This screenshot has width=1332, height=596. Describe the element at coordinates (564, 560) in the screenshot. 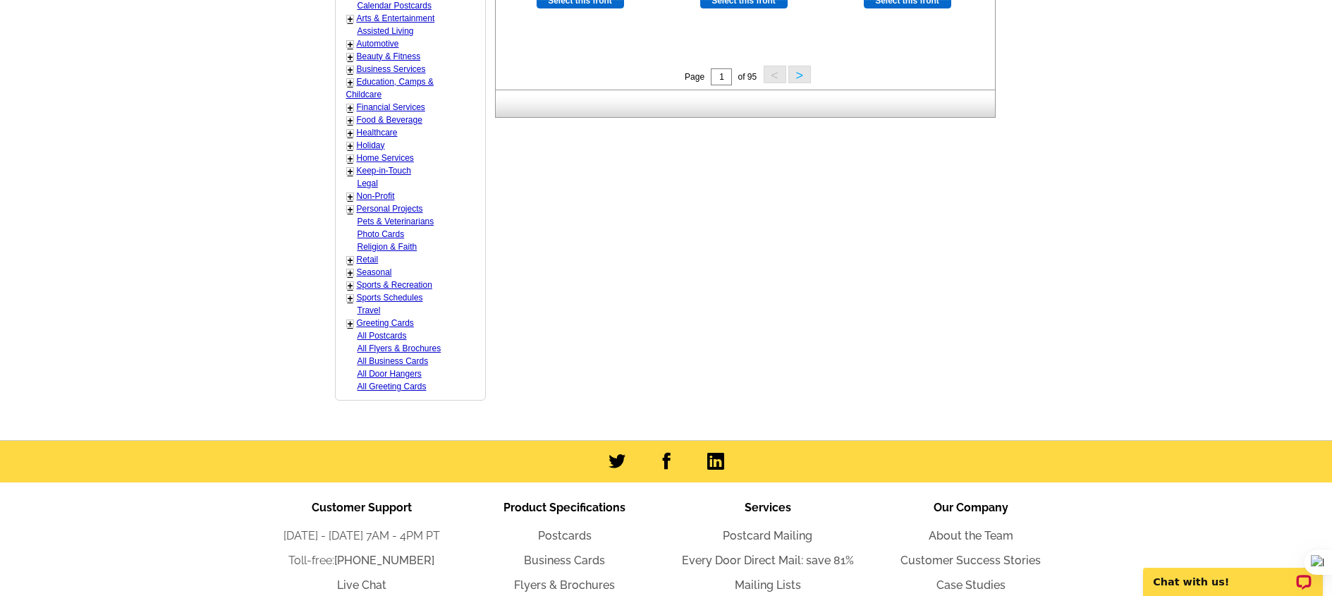

I see `a: Business Cards` at that location.